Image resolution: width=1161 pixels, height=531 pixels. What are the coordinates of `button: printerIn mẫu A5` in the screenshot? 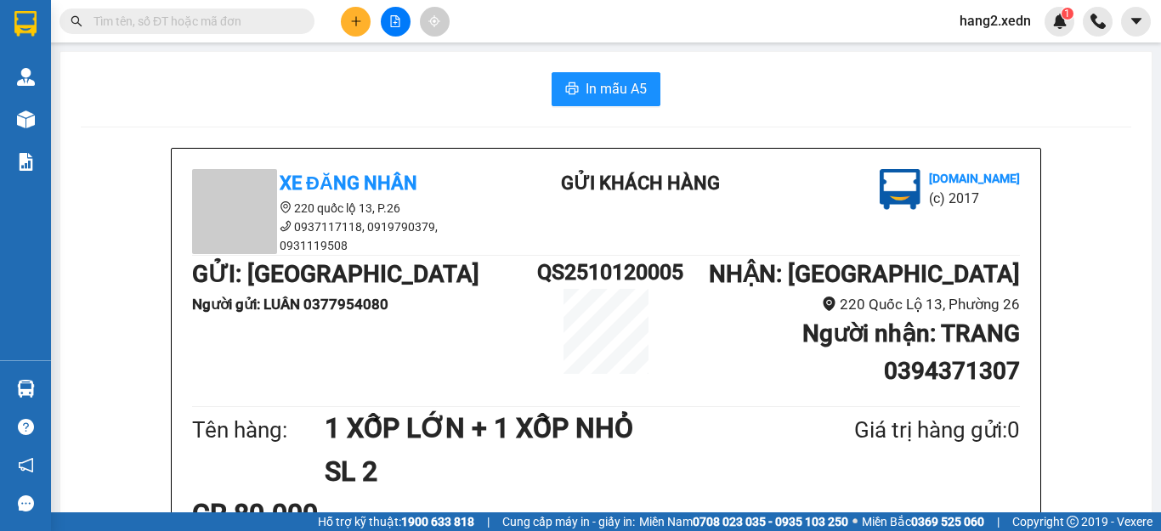 It's located at (606, 89).